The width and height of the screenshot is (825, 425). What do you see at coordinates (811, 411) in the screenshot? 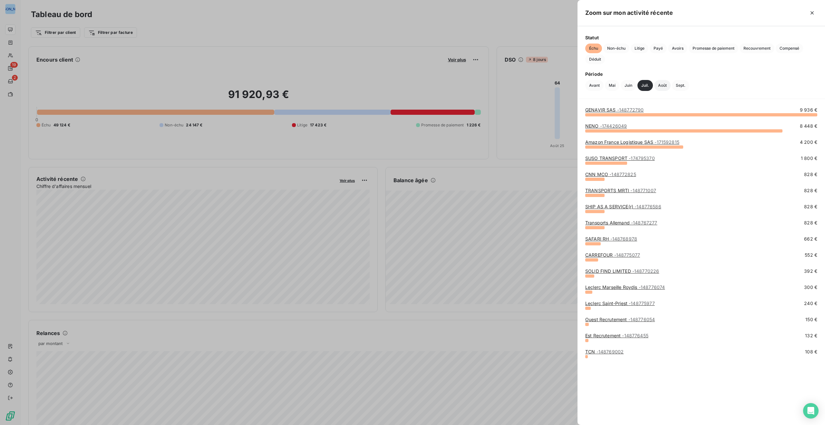
I see `div: Open Intercom Messenger` at bounding box center [811, 411].